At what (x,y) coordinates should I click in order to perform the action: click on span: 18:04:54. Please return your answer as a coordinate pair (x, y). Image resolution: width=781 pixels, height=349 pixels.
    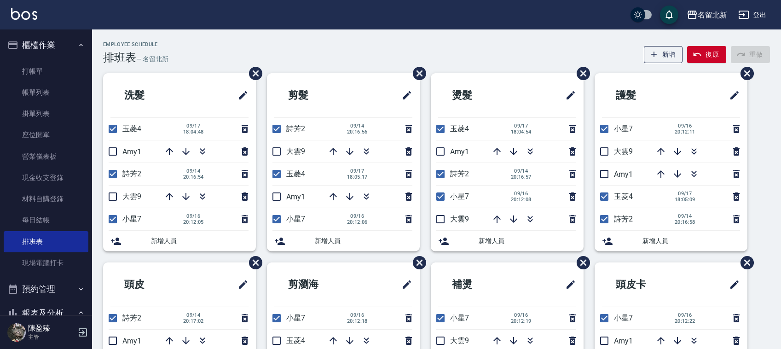
    Looking at the image, I should click on (521, 132).